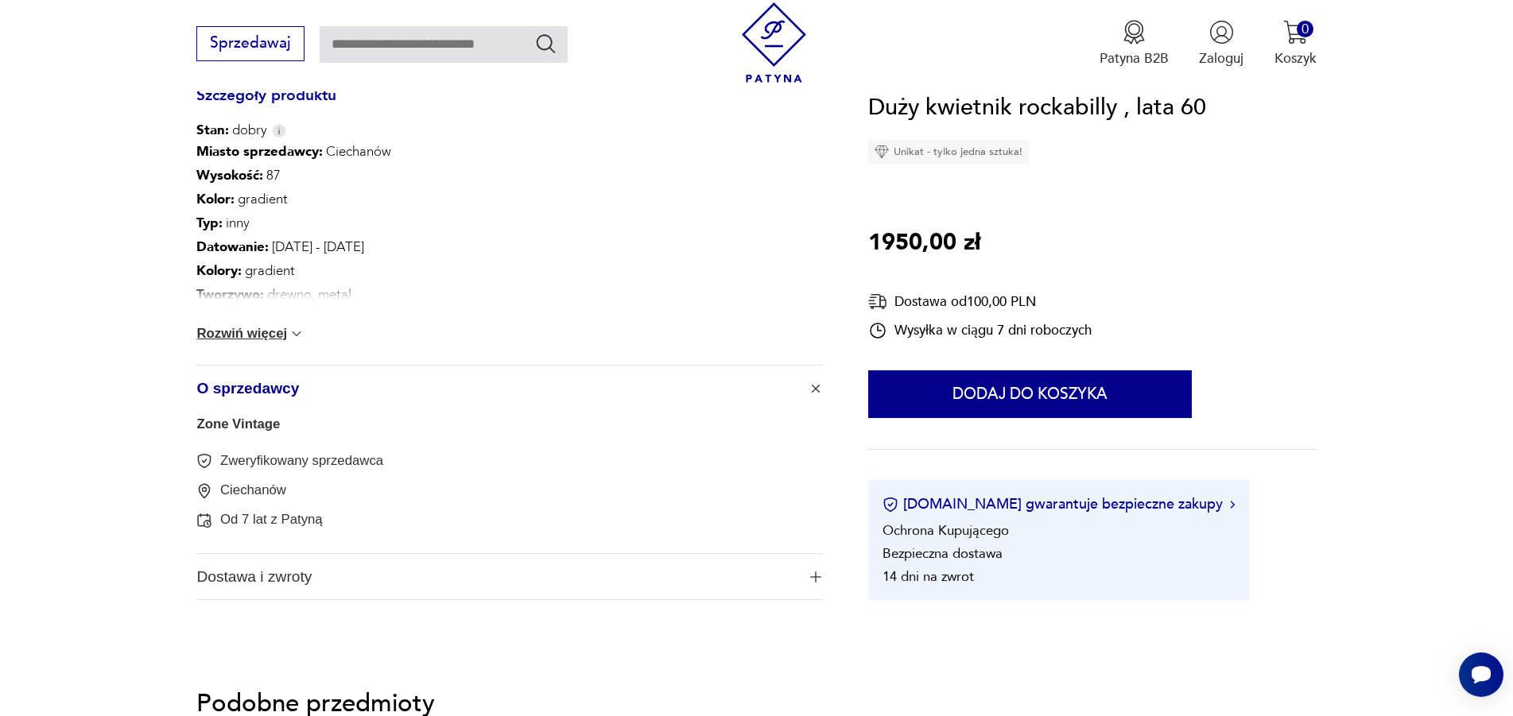 The height and width of the screenshot is (716, 1513). I want to click on span: Dostawa i zwroty, so click(496, 577).